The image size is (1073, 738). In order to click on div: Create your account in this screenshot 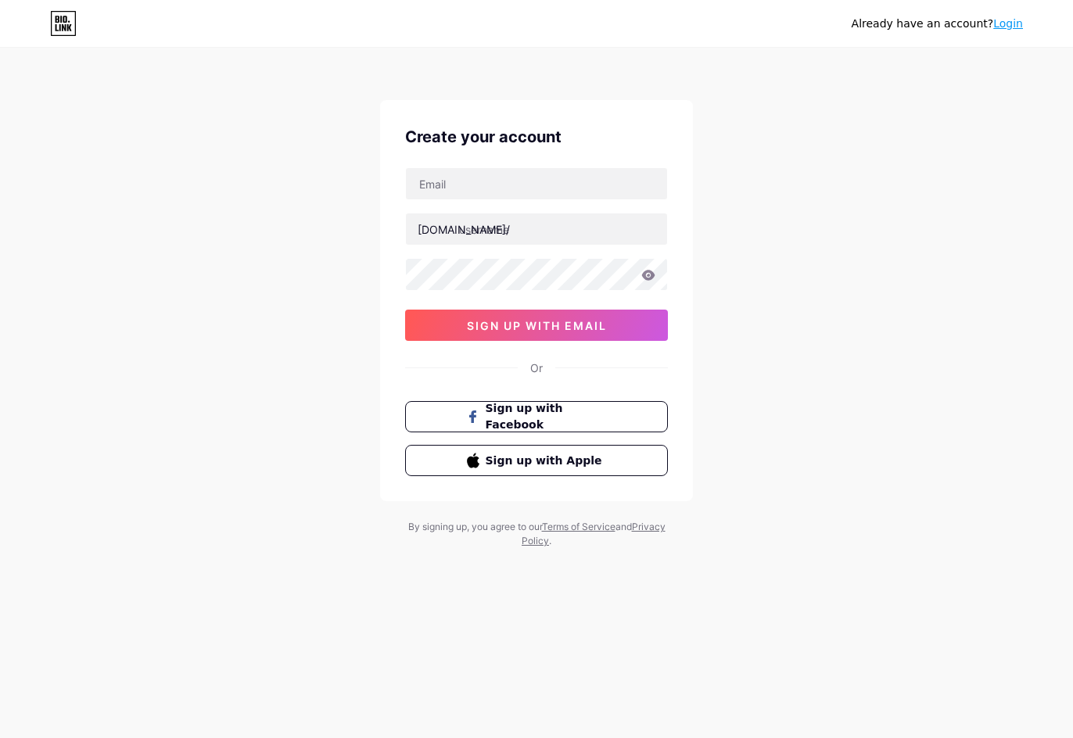, I will do `click(536, 137)`.